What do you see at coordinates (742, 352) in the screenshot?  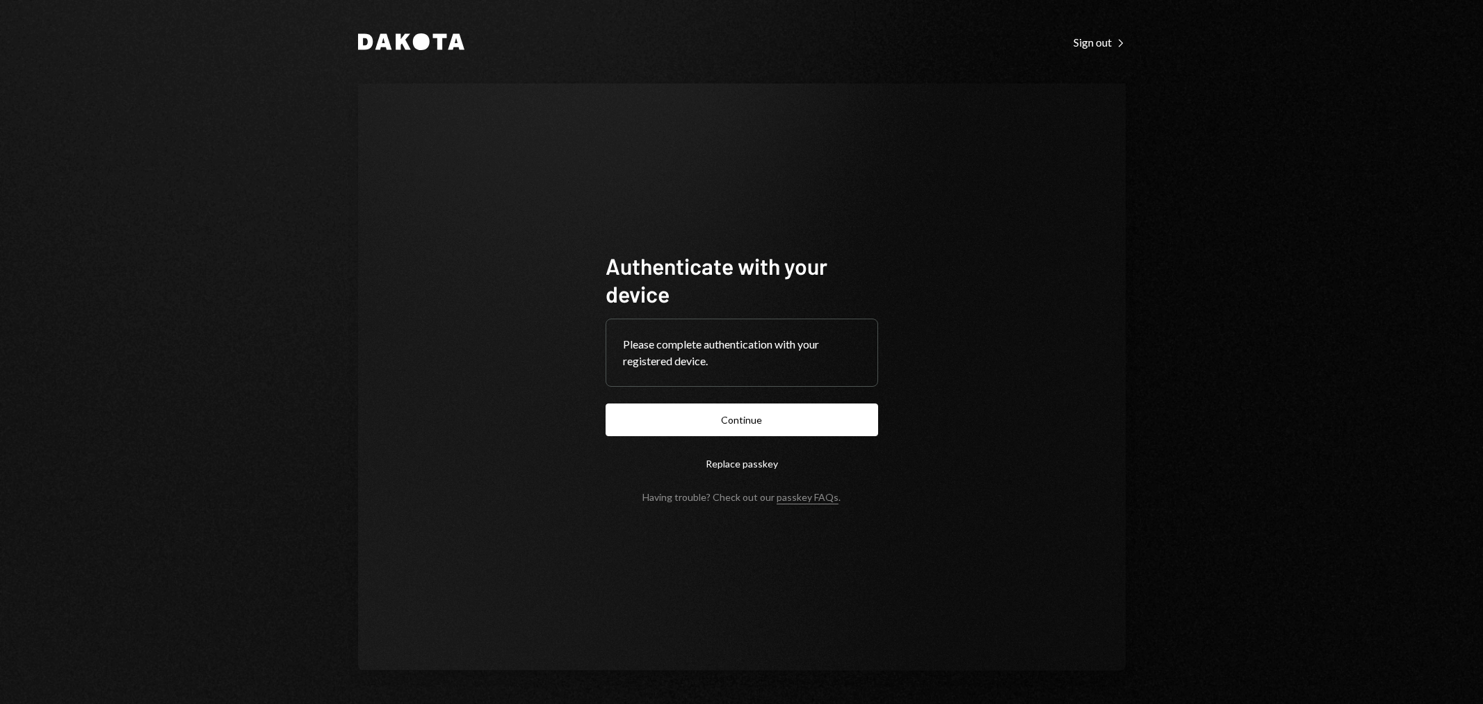 I see `div: Please complete authentication with your registered device.` at bounding box center [742, 352].